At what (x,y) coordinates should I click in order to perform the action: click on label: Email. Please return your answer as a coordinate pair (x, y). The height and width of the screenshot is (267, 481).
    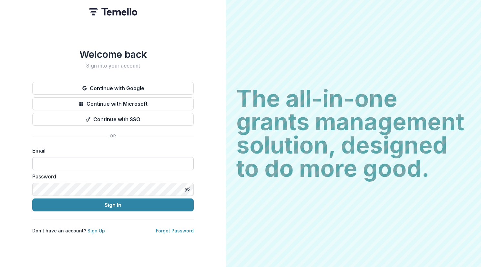
    Looking at the image, I should click on (111, 150).